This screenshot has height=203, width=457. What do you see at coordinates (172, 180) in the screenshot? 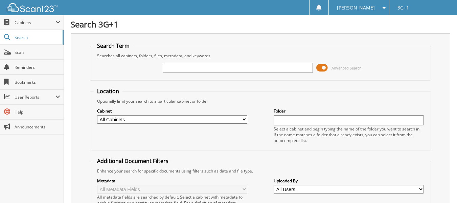
I see `label: Metadata` at bounding box center [172, 180].